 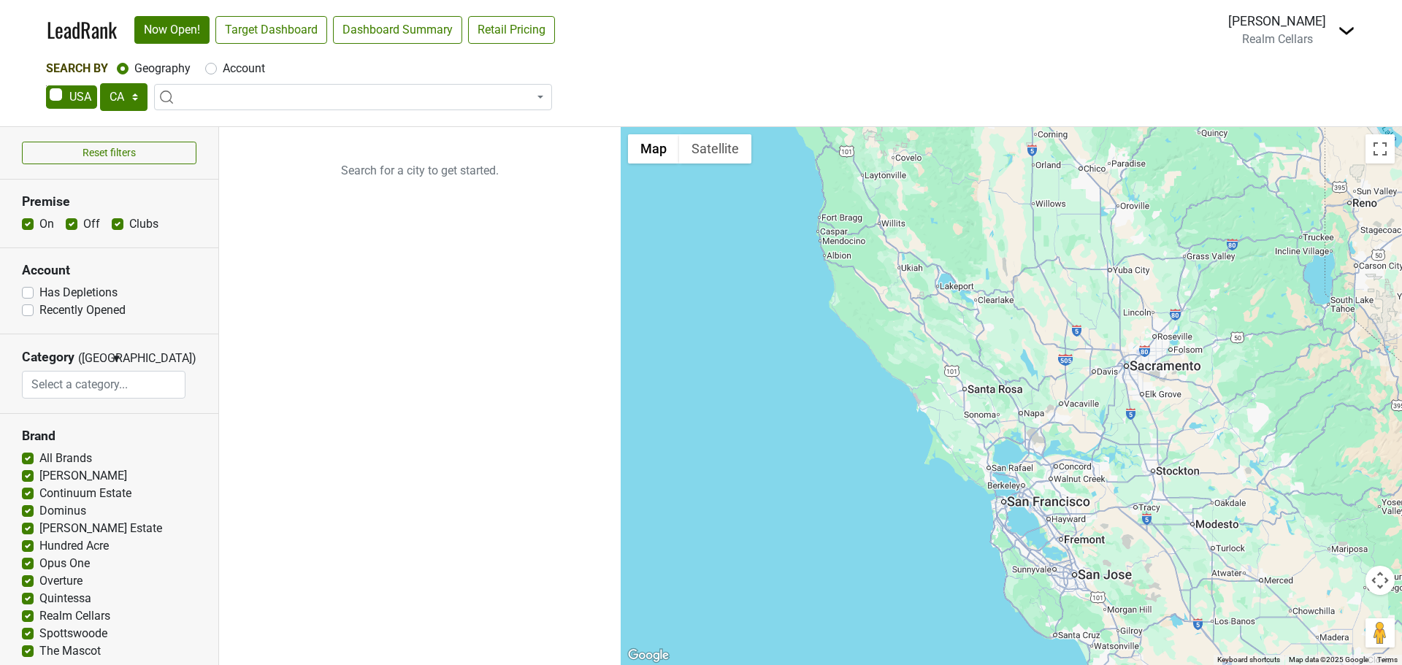 I want to click on label: The Mascot, so click(x=70, y=651).